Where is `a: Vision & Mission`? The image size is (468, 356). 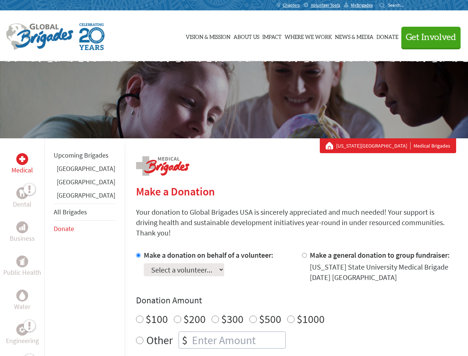 a: Vision & Mission is located at coordinates (208, 36).